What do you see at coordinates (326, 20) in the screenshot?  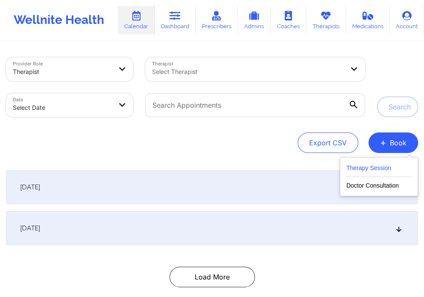 I see `a: Therapists` at bounding box center [326, 20].